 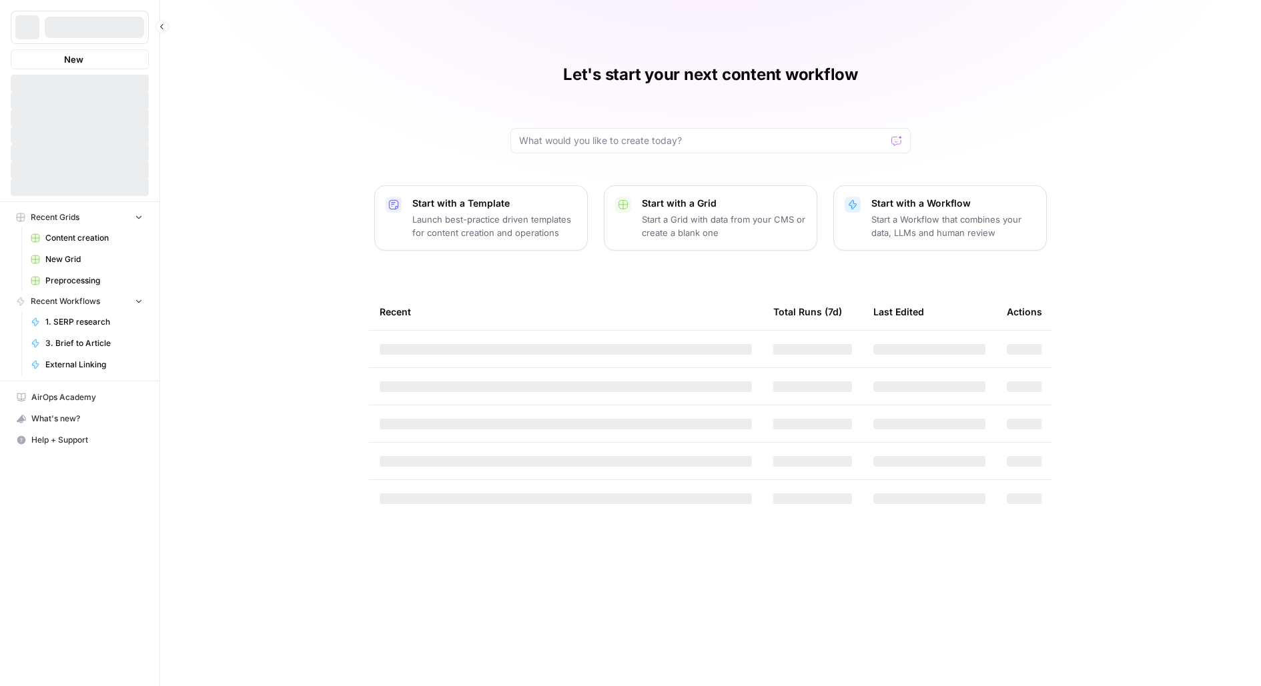 What do you see at coordinates (87, 281) in the screenshot?
I see `a: Preprocessing` at bounding box center [87, 281].